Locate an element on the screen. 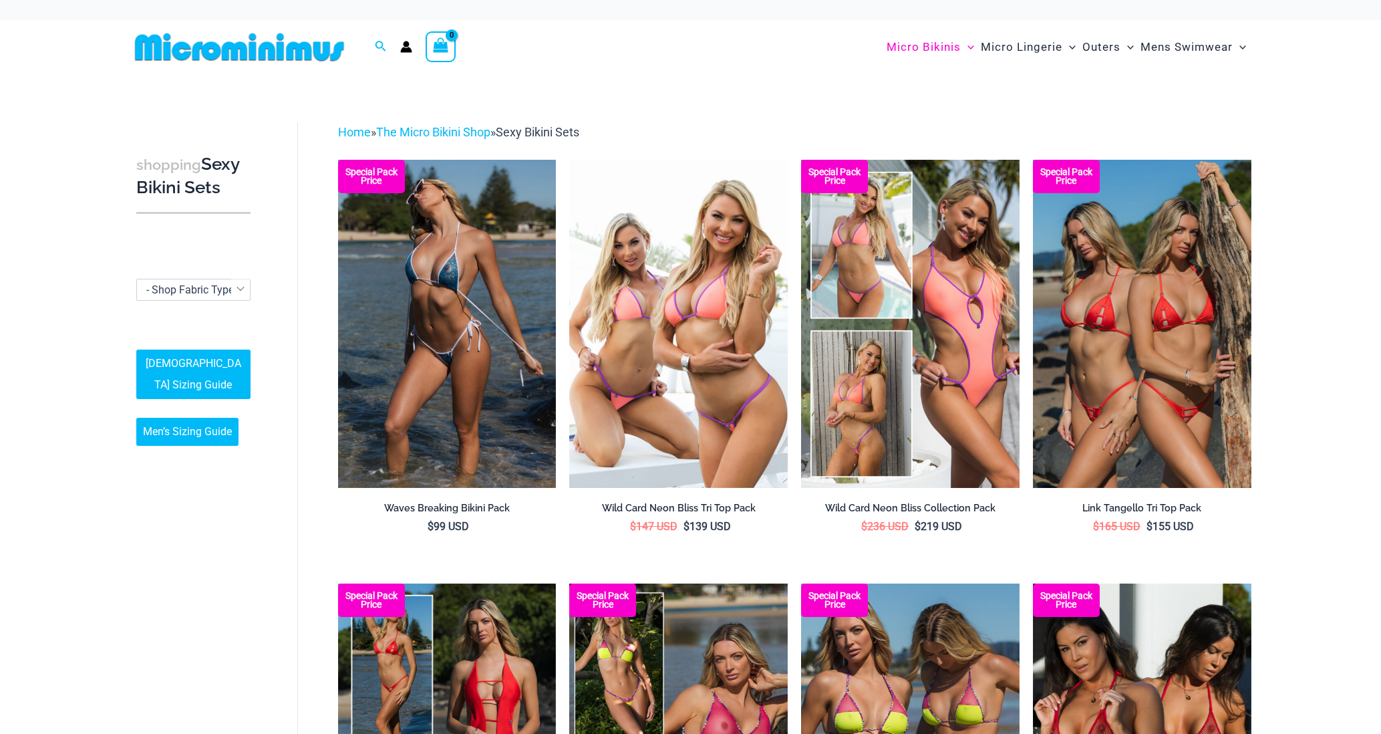 The height and width of the screenshot is (734, 1381). span: Outers is located at coordinates (1101, 47).